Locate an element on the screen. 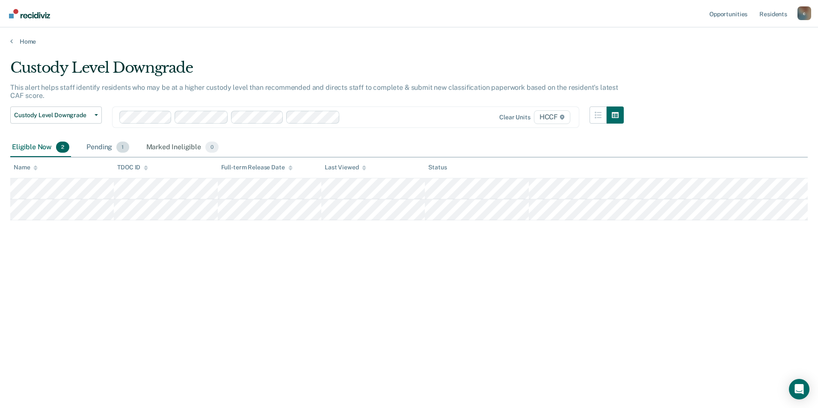 The height and width of the screenshot is (408, 818). span: 0 is located at coordinates (212, 147).